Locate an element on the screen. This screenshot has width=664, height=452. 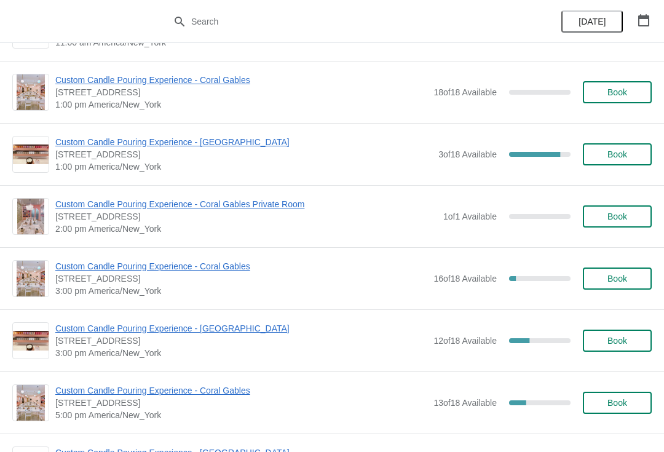
span: 5:00 pm America/New_York is located at coordinates (241, 415).